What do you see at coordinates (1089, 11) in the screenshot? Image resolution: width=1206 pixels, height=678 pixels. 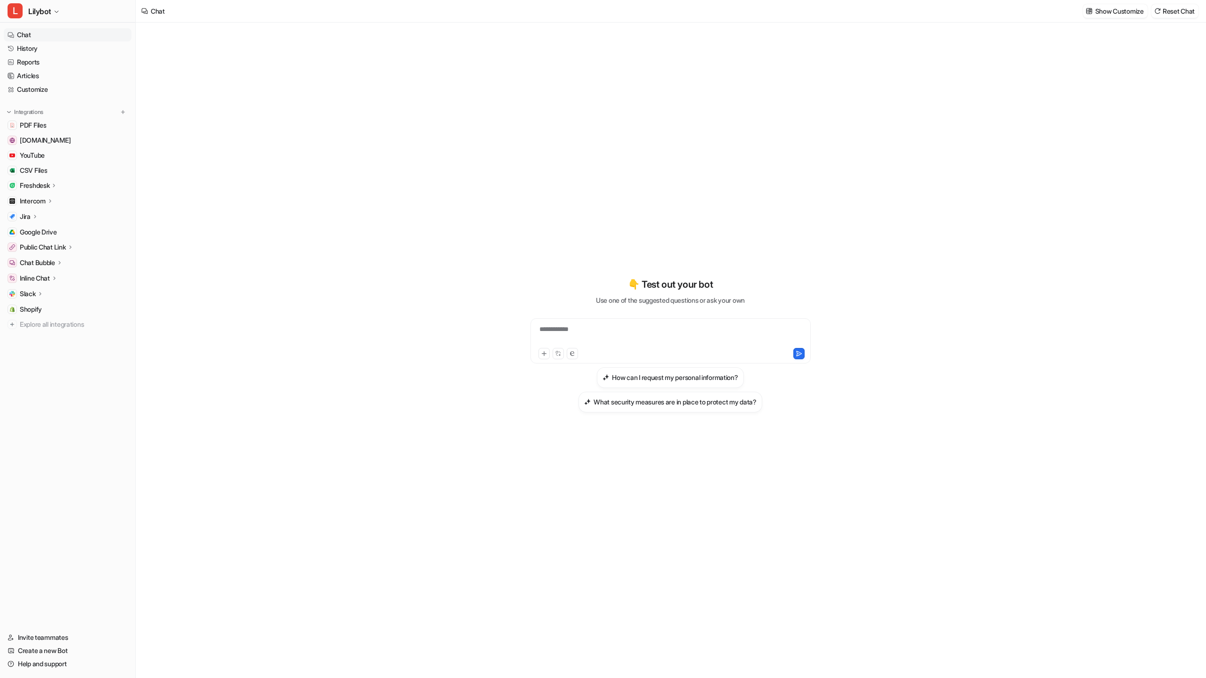 I see `img: customize` at bounding box center [1089, 11].